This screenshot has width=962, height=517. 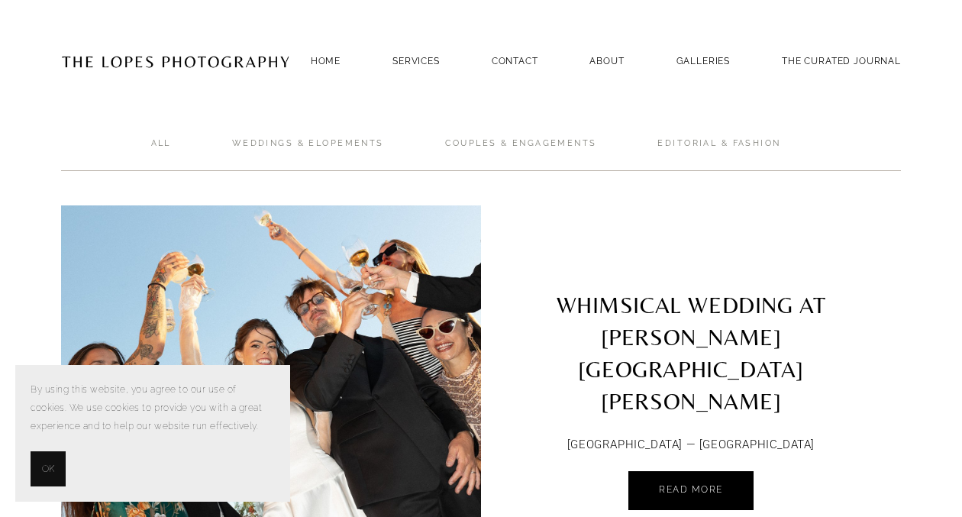 What do you see at coordinates (606, 60) in the screenshot?
I see `a: ABOUT` at bounding box center [606, 60].